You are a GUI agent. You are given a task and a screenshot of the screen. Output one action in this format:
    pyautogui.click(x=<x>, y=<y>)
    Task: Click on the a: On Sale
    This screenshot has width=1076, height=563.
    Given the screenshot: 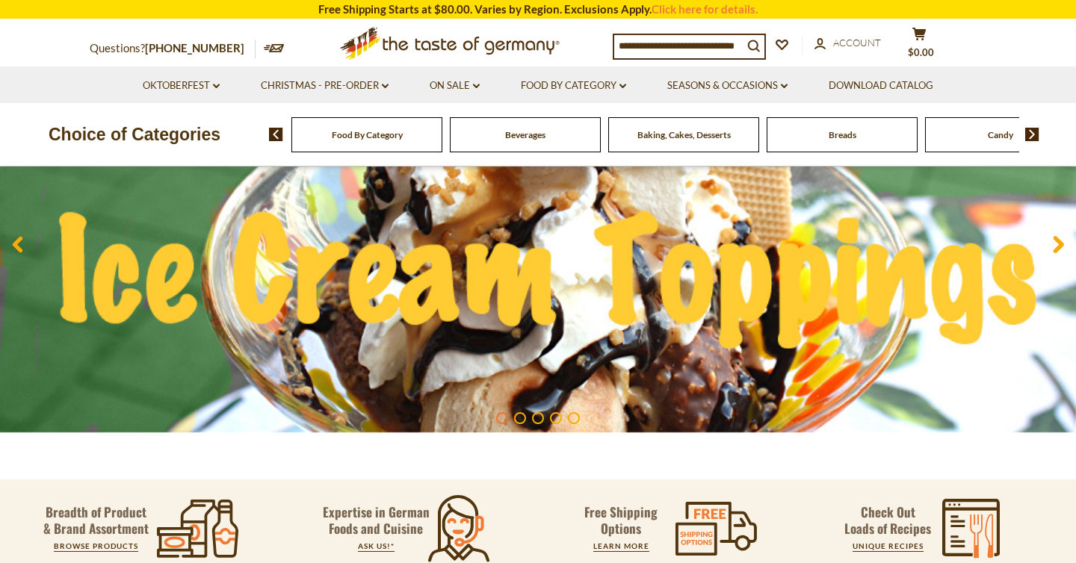 What is the action you would take?
    pyautogui.click(x=454, y=86)
    